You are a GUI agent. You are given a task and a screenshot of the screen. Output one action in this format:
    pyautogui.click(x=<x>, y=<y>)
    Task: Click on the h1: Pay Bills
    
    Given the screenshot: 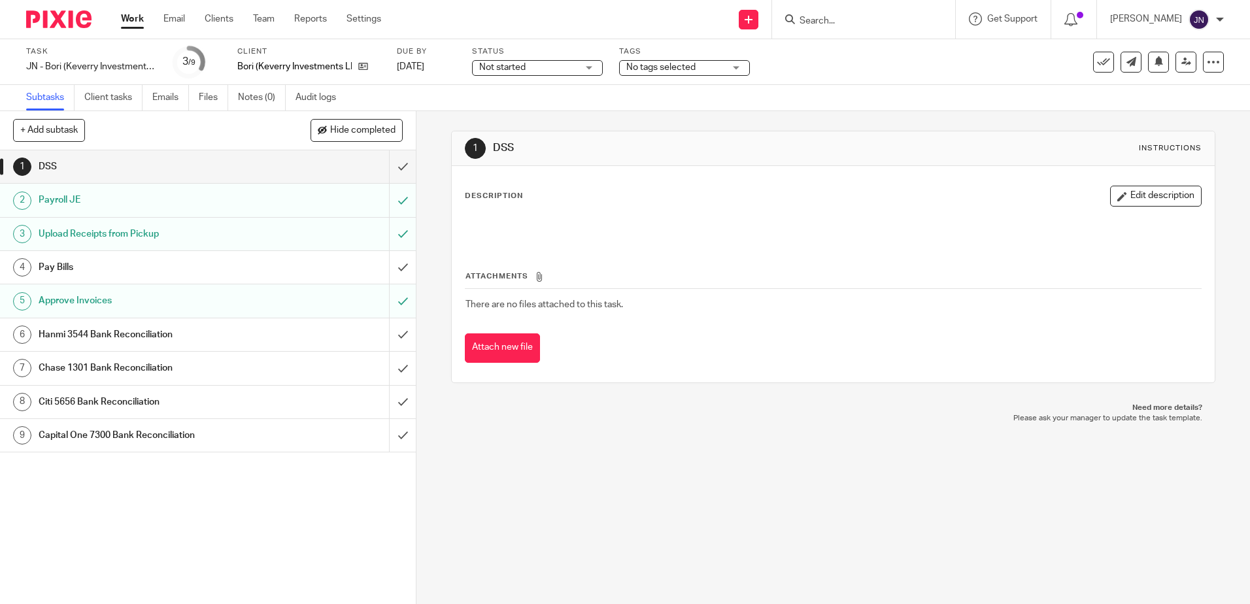 What is the action you would take?
    pyautogui.click(x=151, y=267)
    